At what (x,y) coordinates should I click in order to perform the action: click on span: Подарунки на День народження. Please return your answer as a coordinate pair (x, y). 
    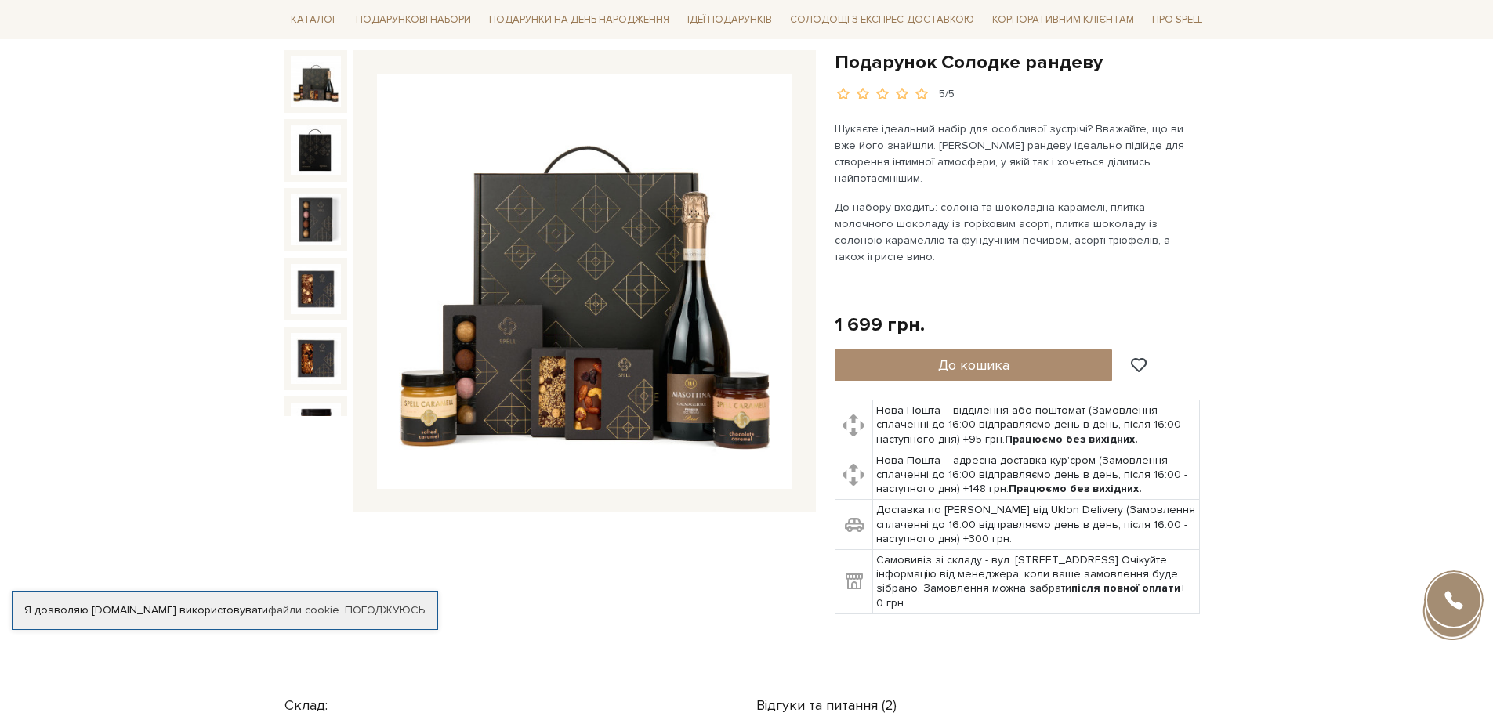
    Looking at the image, I should click on (579, 20).